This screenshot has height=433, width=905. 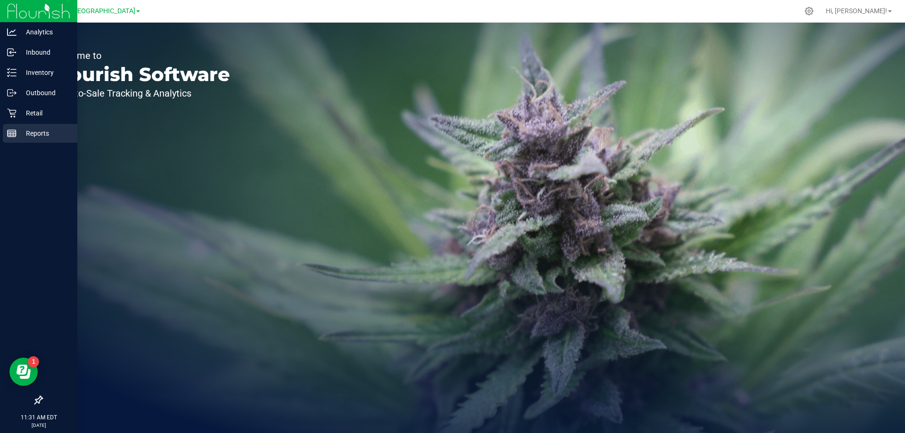 I want to click on inline-svg: Analytics, so click(x=12, y=32).